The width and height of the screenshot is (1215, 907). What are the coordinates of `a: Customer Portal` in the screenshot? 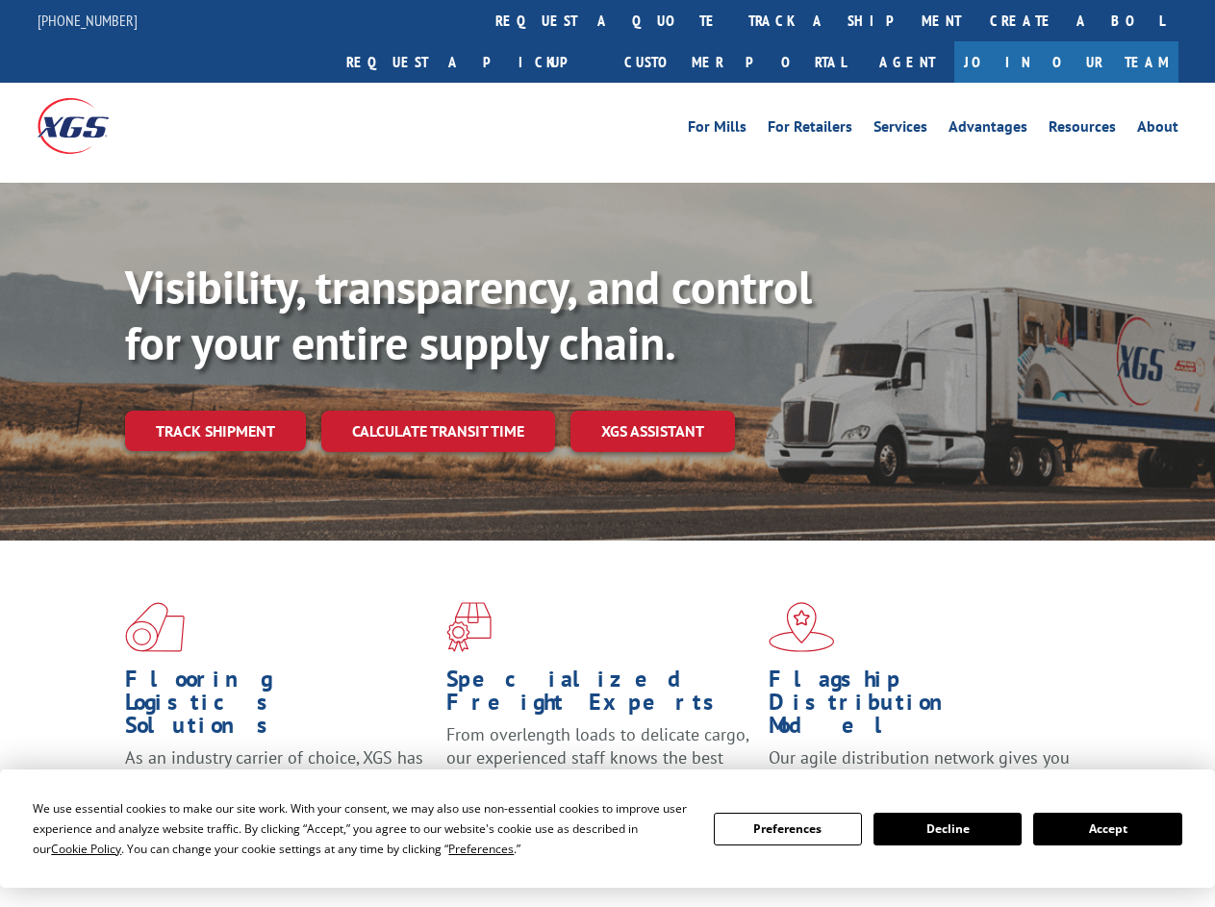 It's located at (735, 62).